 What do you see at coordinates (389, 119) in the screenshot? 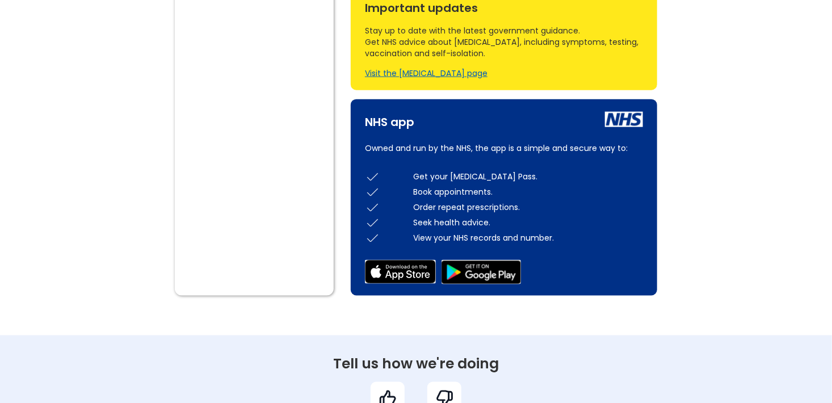
I see `div: NHS app` at bounding box center [389, 119].